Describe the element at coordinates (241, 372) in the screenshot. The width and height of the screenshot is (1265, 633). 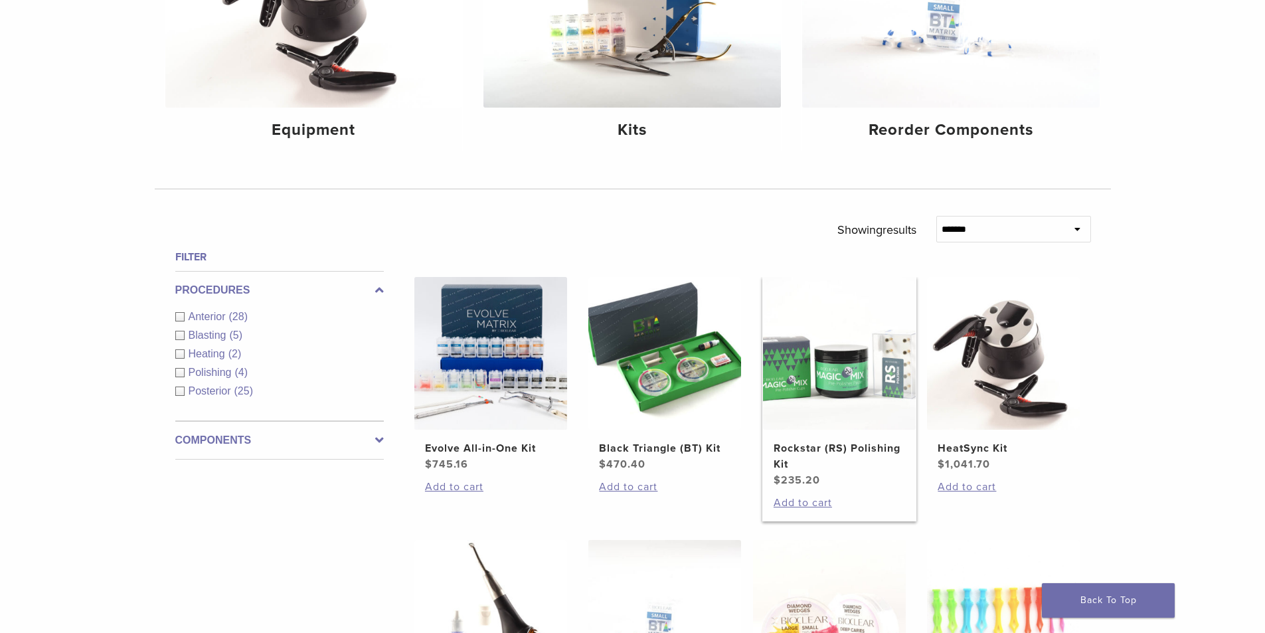
I see `span: (4)` at that location.